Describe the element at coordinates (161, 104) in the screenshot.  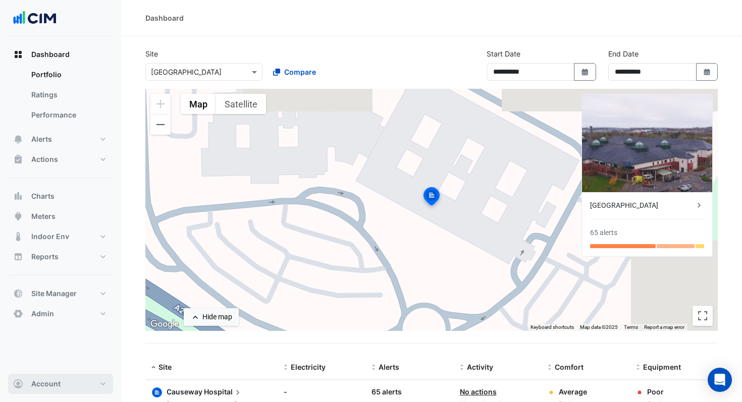
I see `button: Zoom in` at that location.